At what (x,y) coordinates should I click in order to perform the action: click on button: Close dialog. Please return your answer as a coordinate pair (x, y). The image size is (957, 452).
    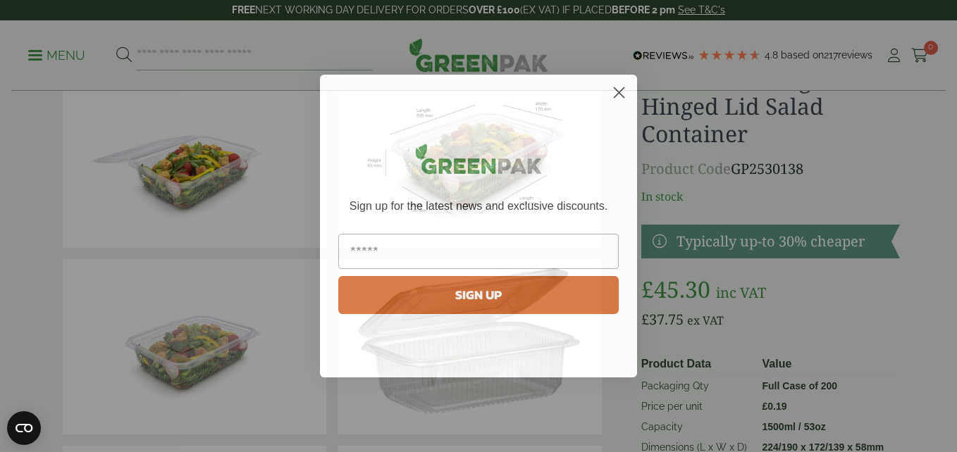
    Looking at the image, I should click on (619, 92).